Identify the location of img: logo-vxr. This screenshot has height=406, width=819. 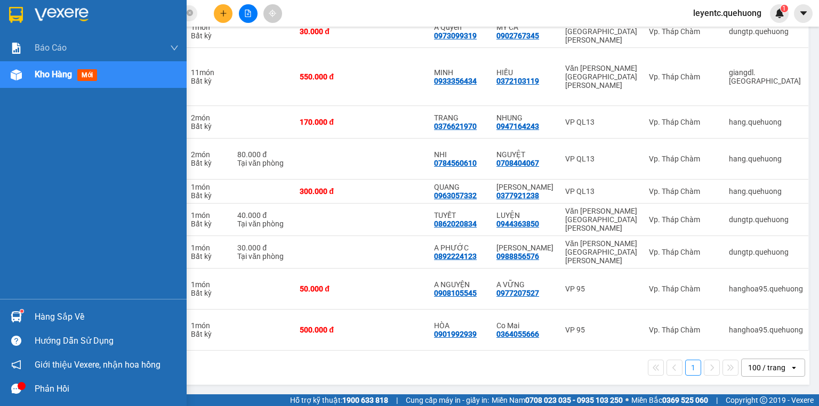
(16, 15).